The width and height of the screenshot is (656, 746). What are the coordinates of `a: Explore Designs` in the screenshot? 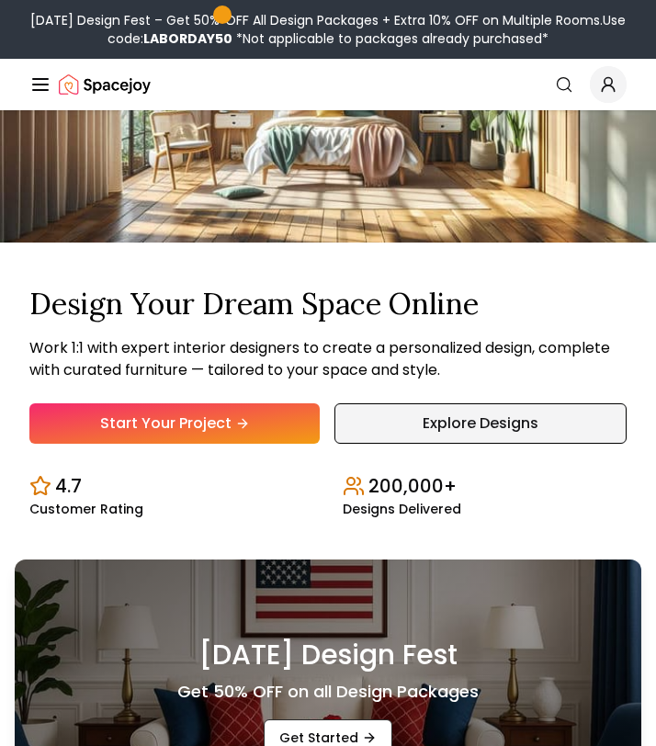 It's located at (481, 424).